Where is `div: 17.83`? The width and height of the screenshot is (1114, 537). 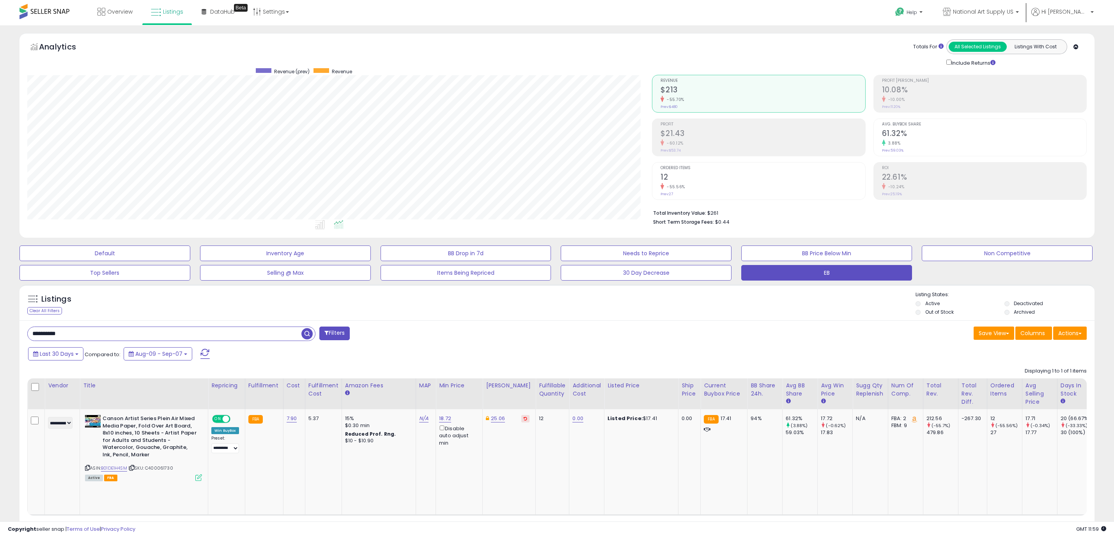 div: 17.83 is located at coordinates (837, 433).